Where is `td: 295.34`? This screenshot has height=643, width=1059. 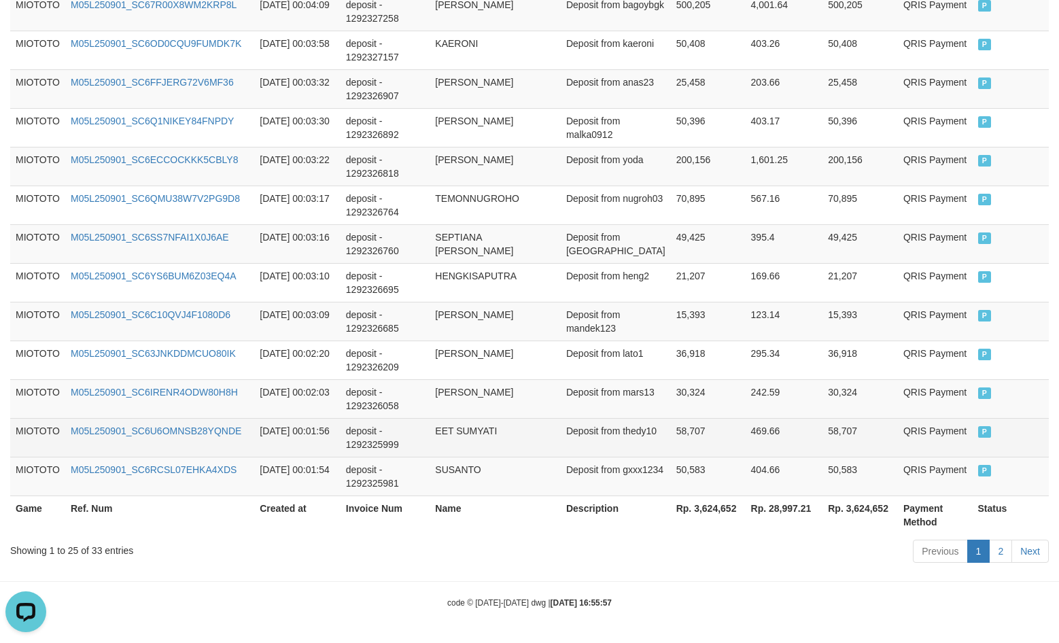 td: 295.34 is located at coordinates (784, 359).